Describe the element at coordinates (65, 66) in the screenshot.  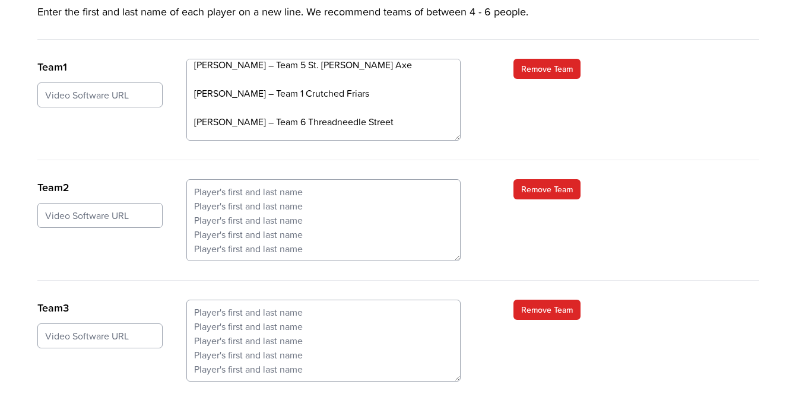
I see `span: 1` at that location.